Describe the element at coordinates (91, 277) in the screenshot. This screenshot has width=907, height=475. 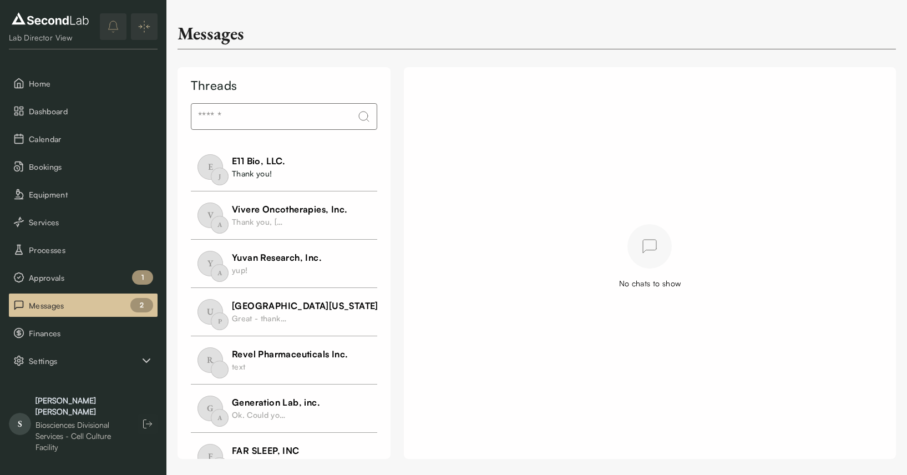
I see `span: Approvals` at that location.